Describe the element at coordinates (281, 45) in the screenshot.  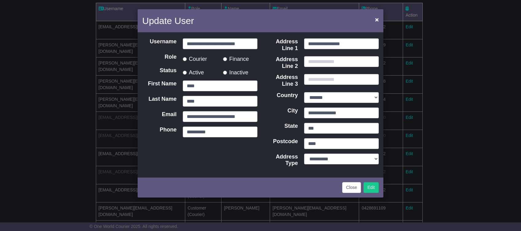
I see `label: Address Line 1` at that location.